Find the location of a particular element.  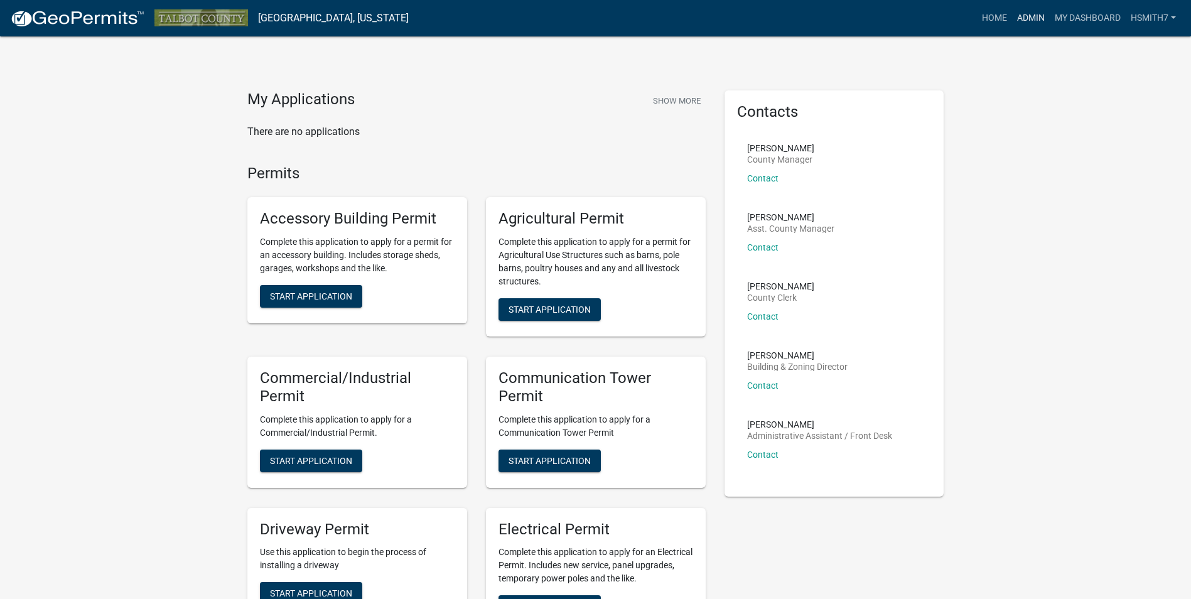

h4: My Applications is located at coordinates (301, 100).